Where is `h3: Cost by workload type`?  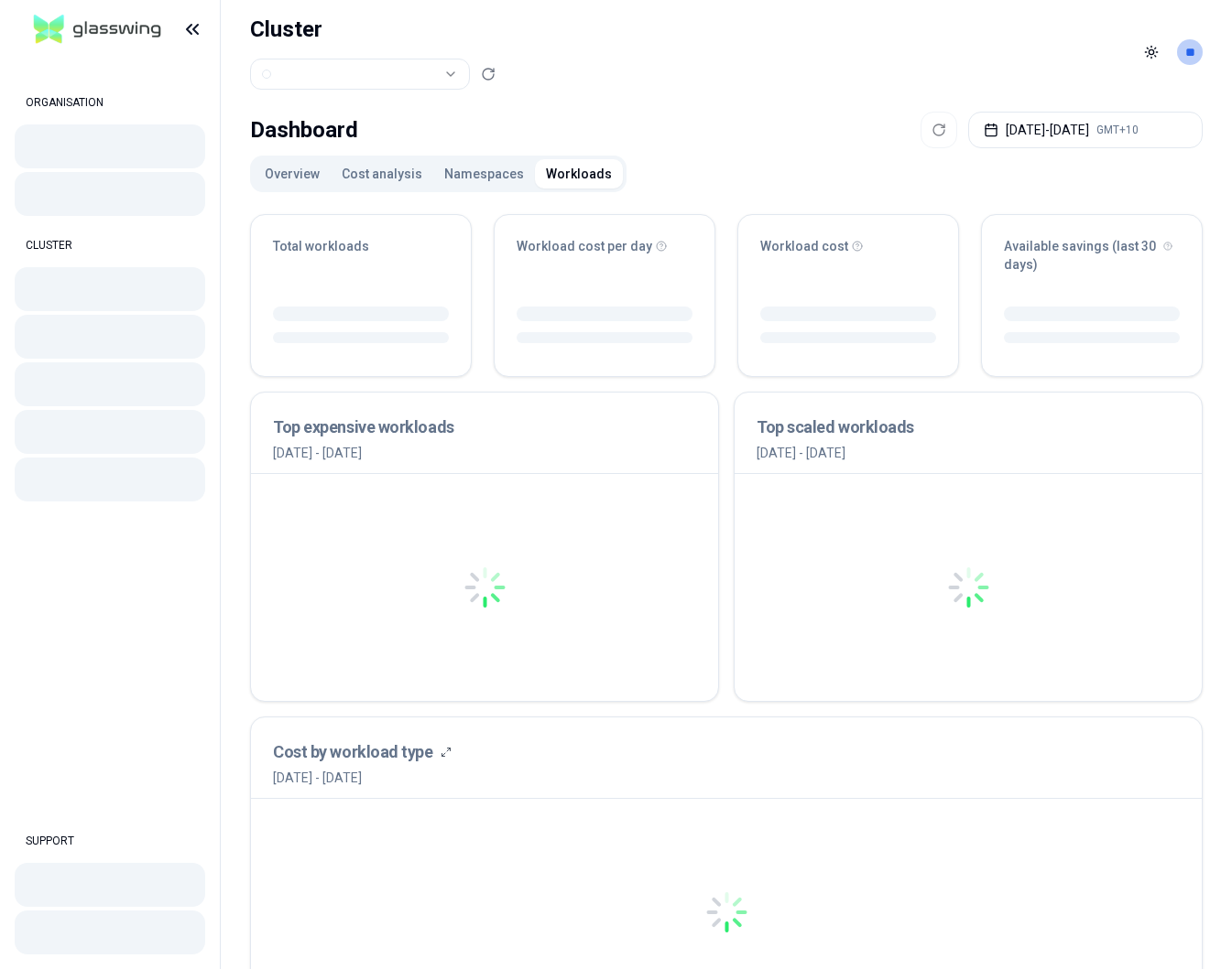 h3: Cost by workload type is located at coordinates (352, 752).